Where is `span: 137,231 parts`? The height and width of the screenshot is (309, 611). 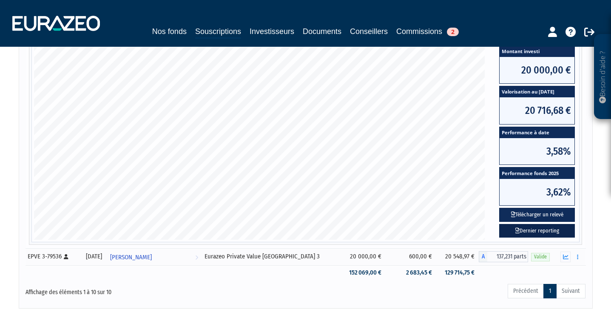 span: 137,231 parts is located at coordinates (508, 257).